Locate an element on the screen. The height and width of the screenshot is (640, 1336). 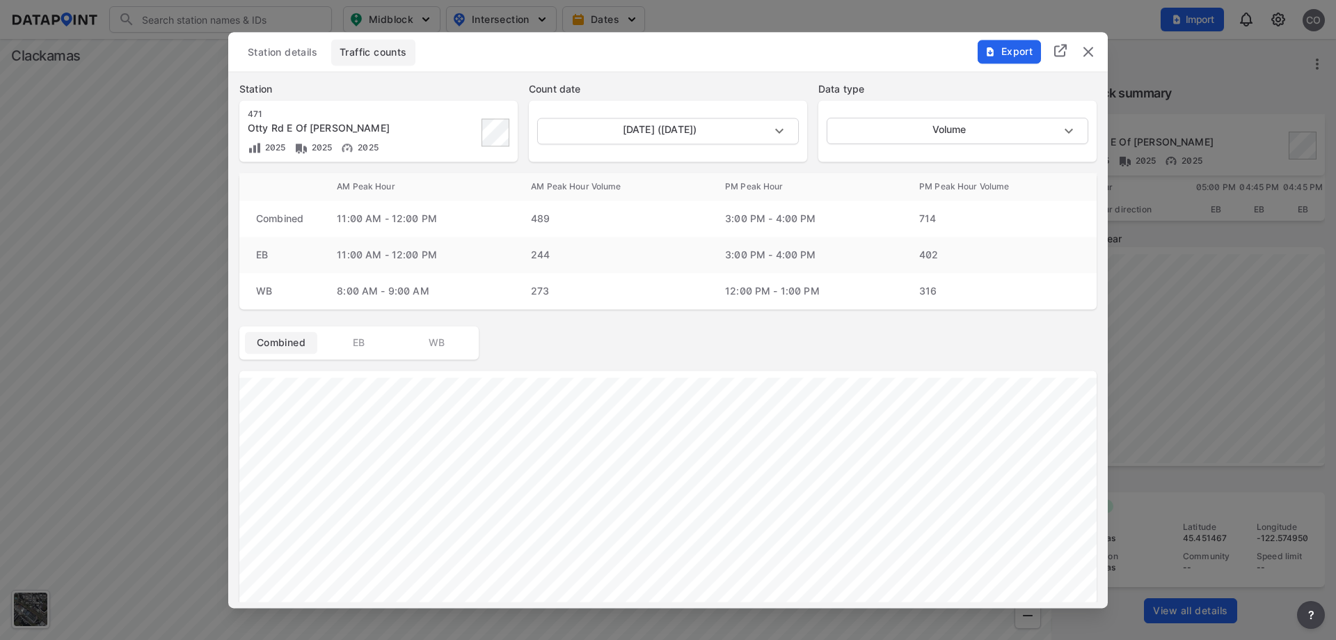
span: Traffic counts is located at coordinates (373, 52).